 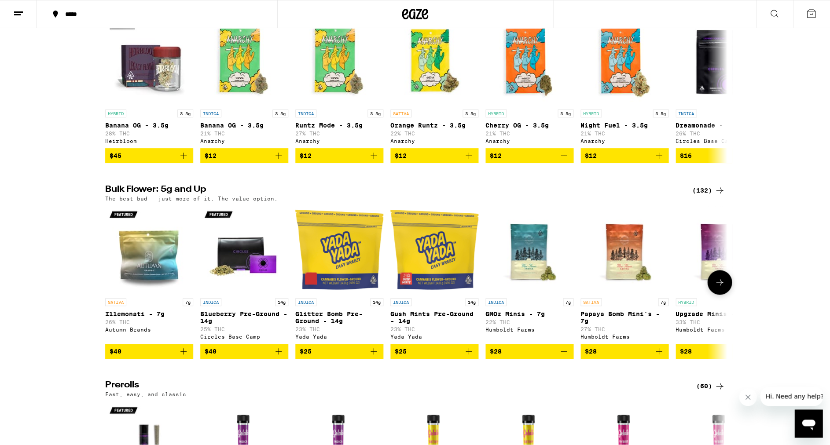 I want to click on p: Cherry OG - 3.5g, so click(x=529, y=125).